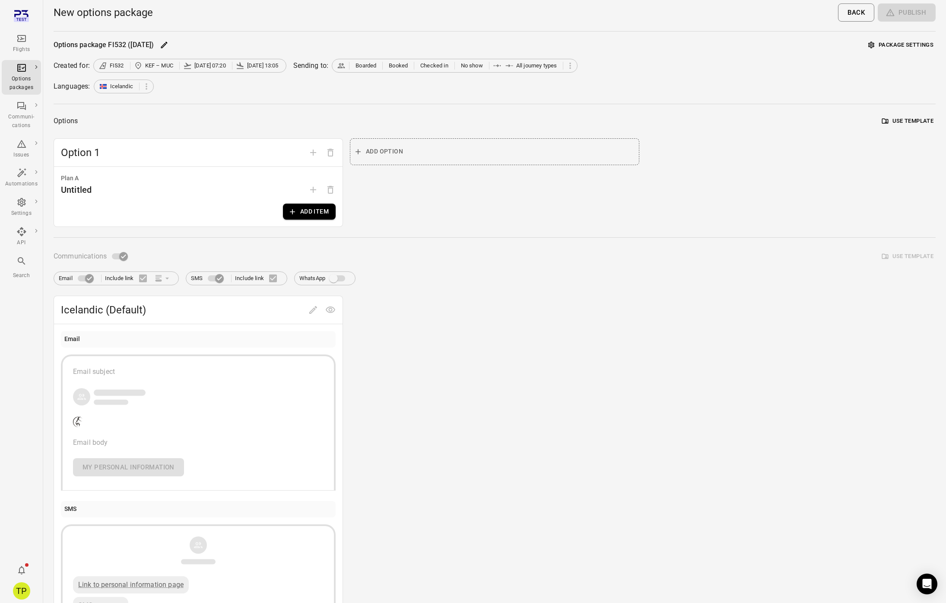 Image resolution: width=946 pixels, height=603 pixels. Describe the element at coordinates (80, 256) in the screenshot. I see `span: Communications` at that location.